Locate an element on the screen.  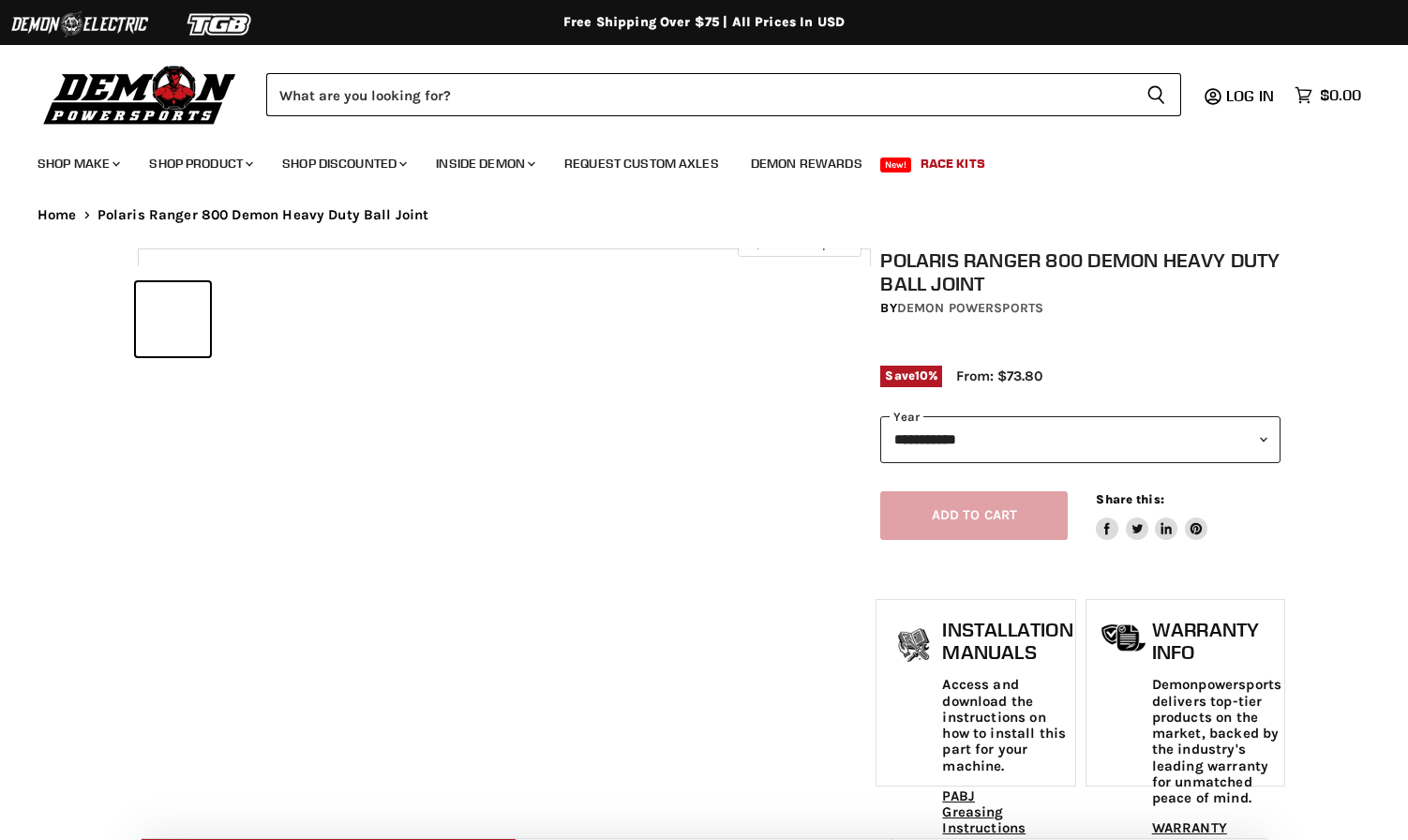
h1: Warranty Info is located at coordinates (1217, 640).